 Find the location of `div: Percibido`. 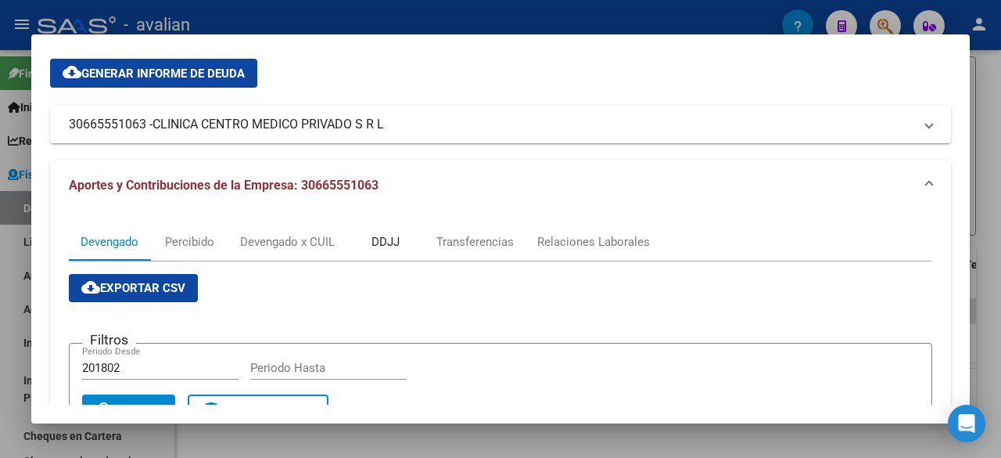

div: Percibido is located at coordinates (189, 242).